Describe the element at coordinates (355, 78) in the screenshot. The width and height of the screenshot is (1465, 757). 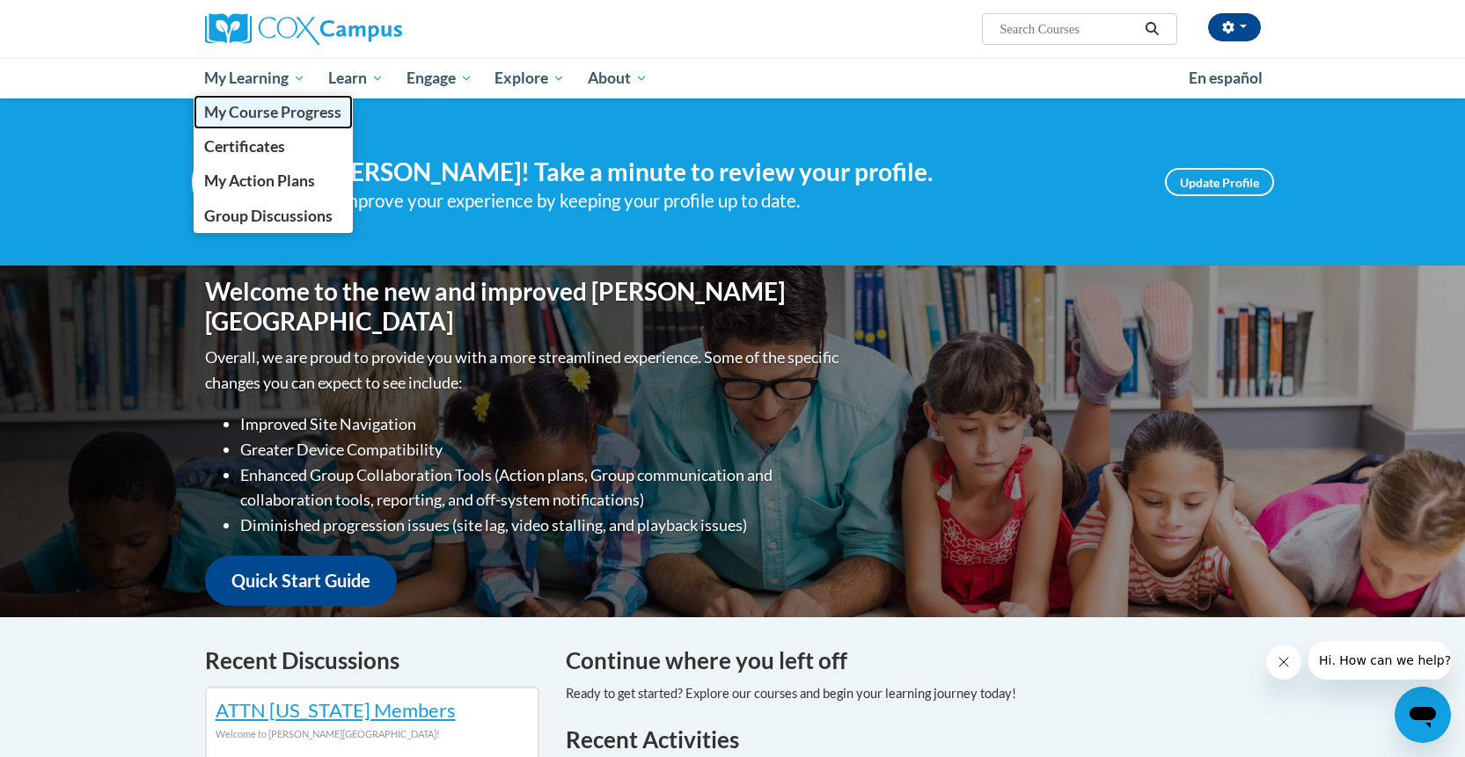
I see `span: Learn` at that location.